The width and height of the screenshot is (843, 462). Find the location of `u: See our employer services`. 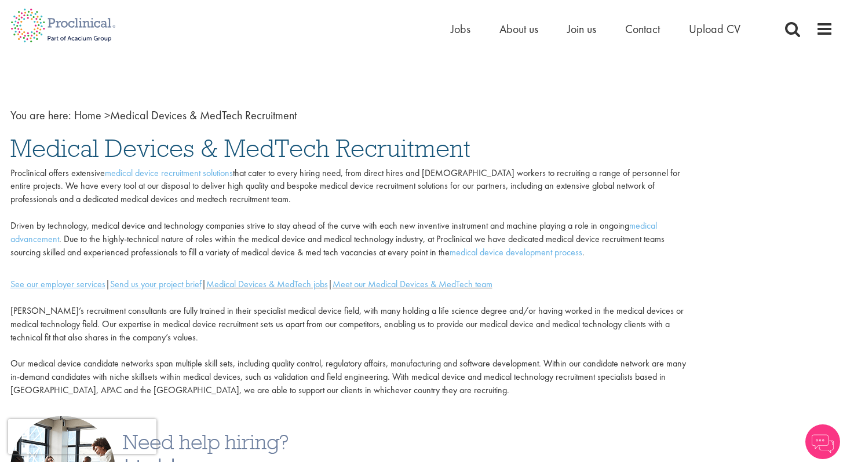

u: See our employer services is located at coordinates (58, 284).